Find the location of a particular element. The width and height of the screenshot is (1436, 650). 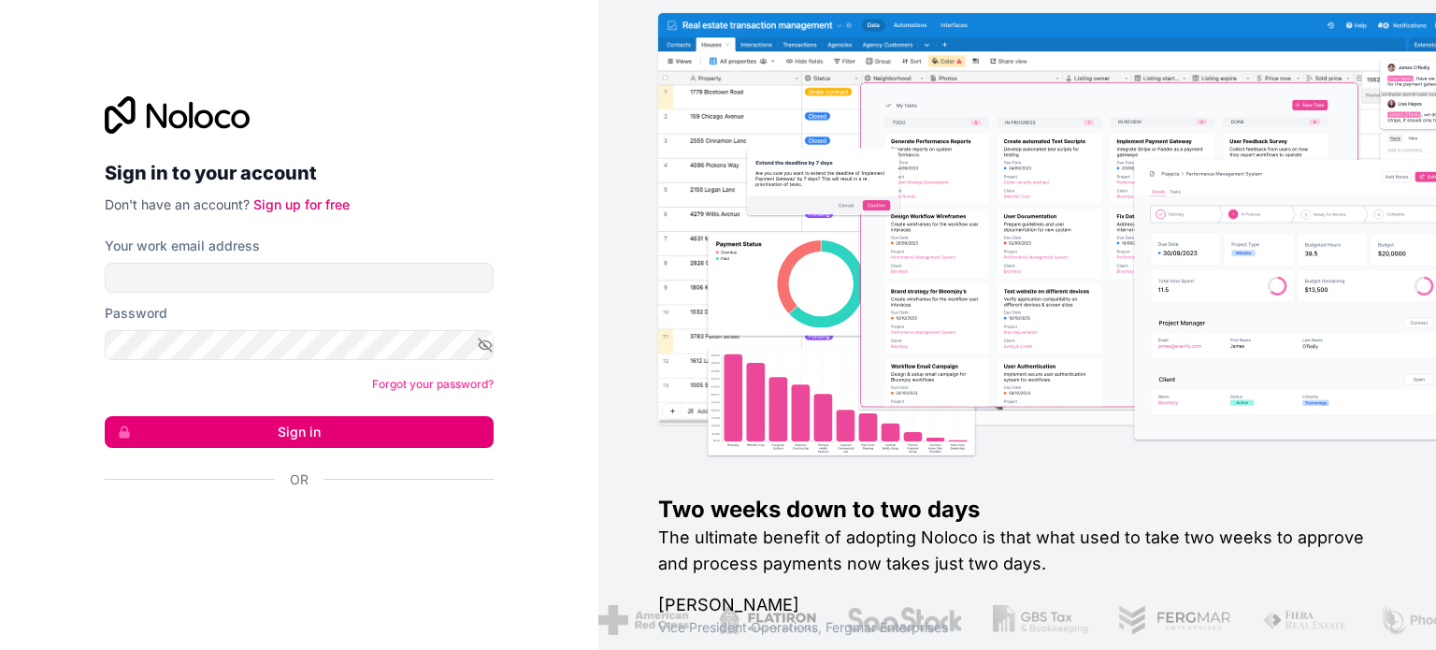

h1: Vice President Operations , Fergmar Enterprises is located at coordinates (1017, 628).